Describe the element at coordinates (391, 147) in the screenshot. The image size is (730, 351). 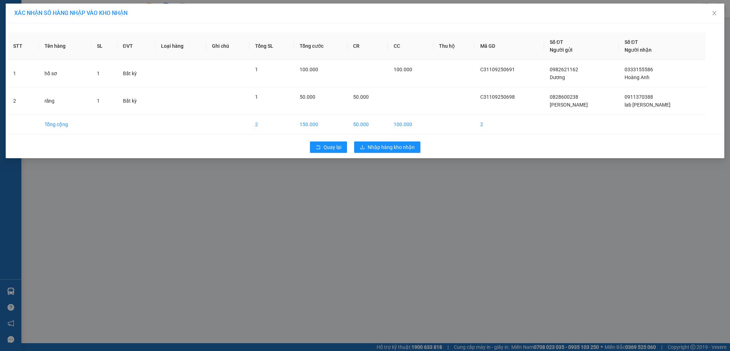
I see `span: Nhập hàng kho nhận` at that location.